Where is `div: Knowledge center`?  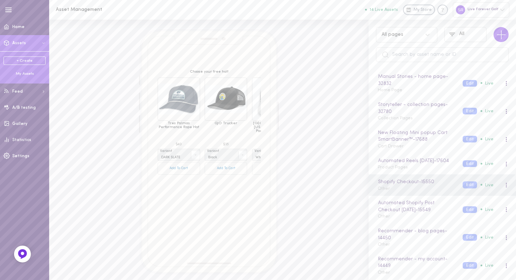 div: Knowledge center is located at coordinates (442, 10).